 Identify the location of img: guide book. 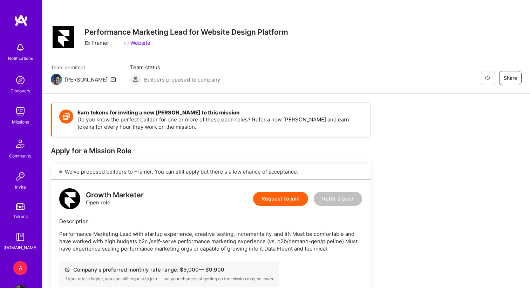
(20, 237).